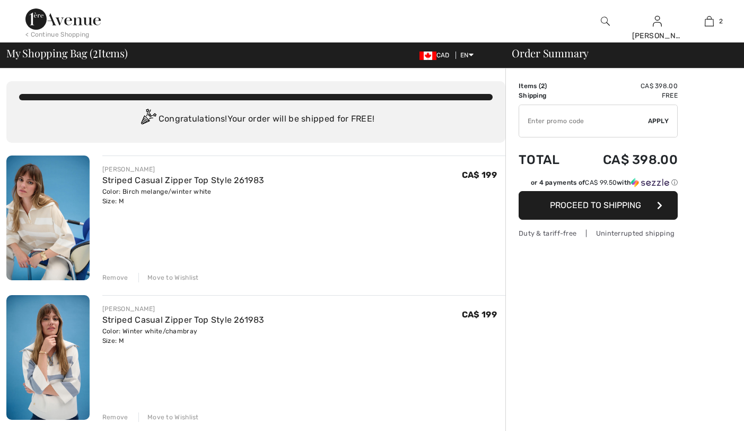  What do you see at coordinates (437, 55) in the screenshot?
I see `span: CAD` at bounding box center [437, 55].